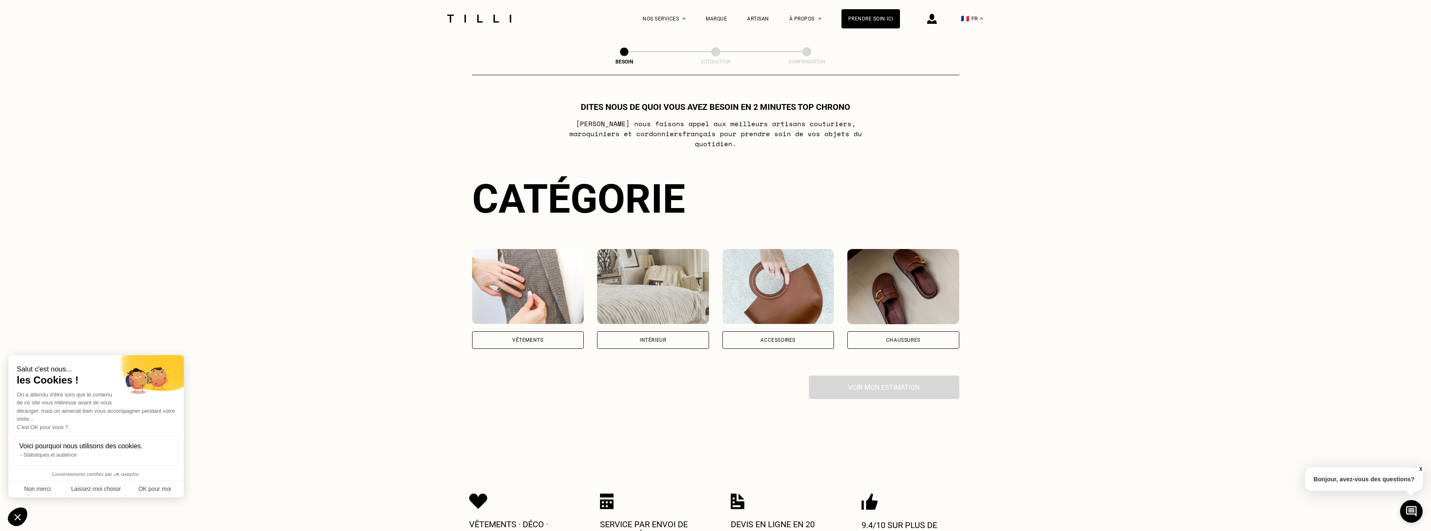  Describe the element at coordinates (479, 18) in the screenshot. I see `img: Logo du service de couturière Tilli` at that location.